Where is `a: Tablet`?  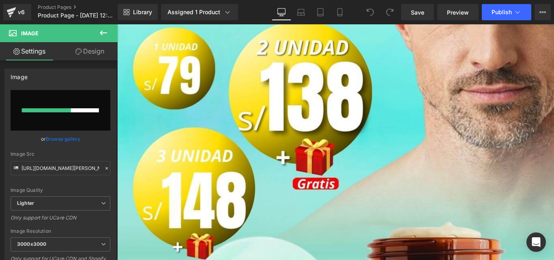 a: Tablet is located at coordinates (320, 12).